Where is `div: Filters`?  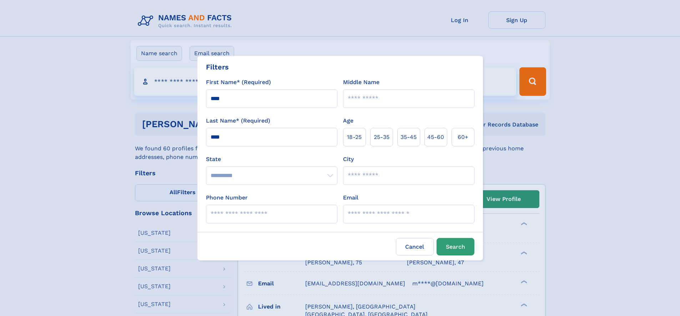
div: Filters is located at coordinates (217, 67).